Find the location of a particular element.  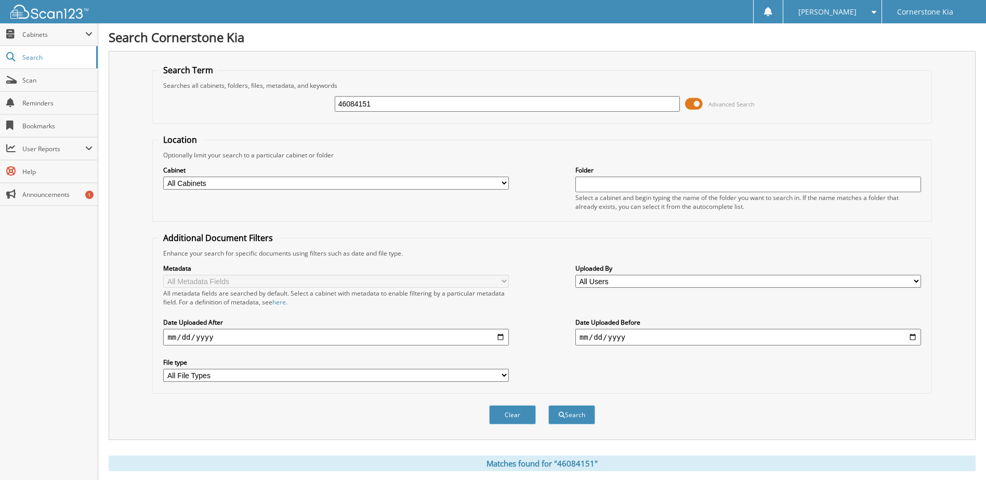

span: Search is located at coordinates (57, 57).